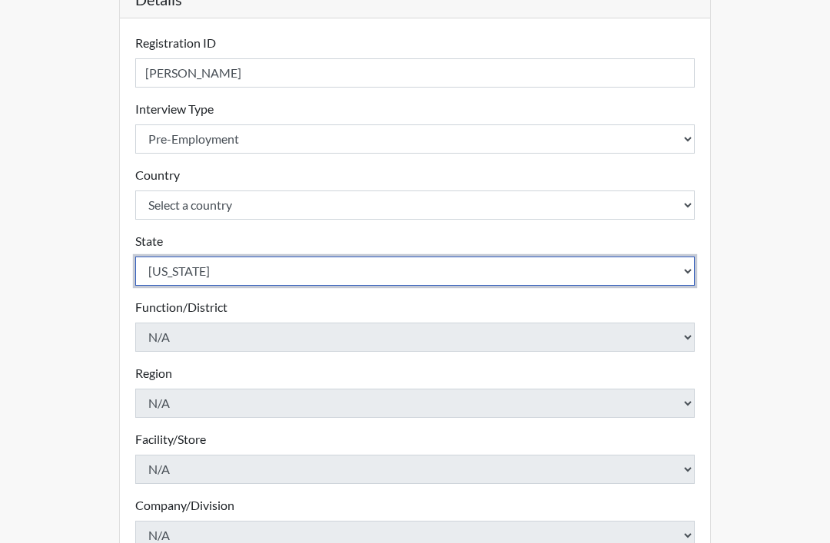 The width and height of the screenshot is (830, 543). What do you see at coordinates (171, 440) in the screenshot?
I see `label: Facility/Store` at bounding box center [171, 440].